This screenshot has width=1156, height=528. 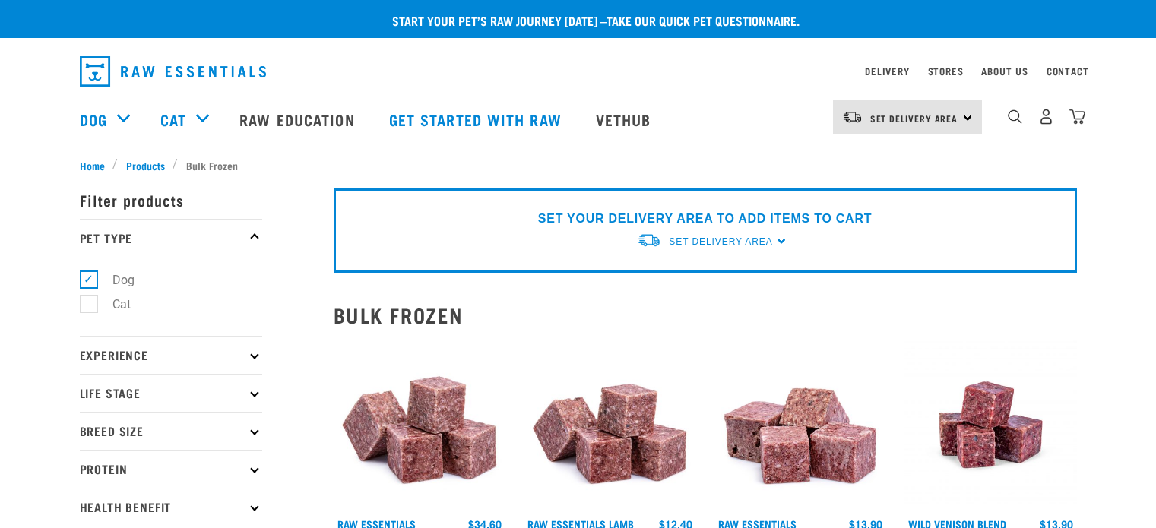 What do you see at coordinates (625, 119) in the screenshot?
I see `a: Vethub` at bounding box center [625, 119].